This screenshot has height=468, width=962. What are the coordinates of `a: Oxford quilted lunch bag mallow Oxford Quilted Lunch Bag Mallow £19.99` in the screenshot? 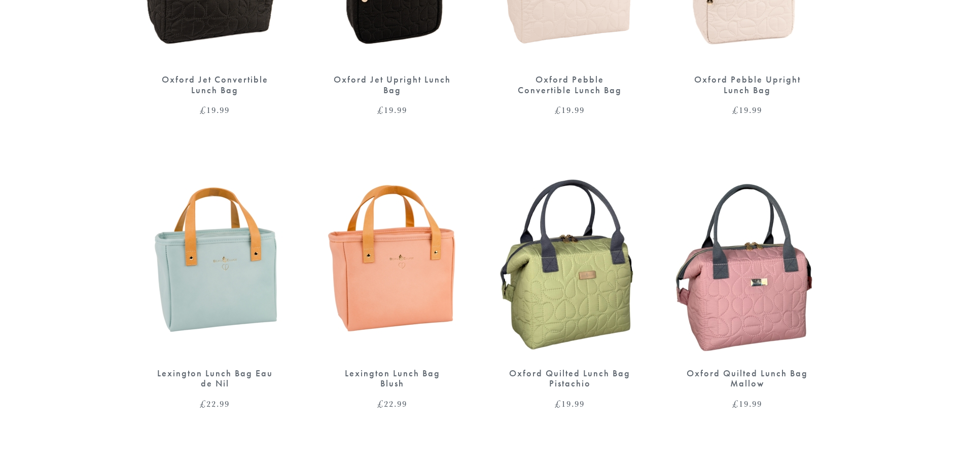 It's located at (747, 282).